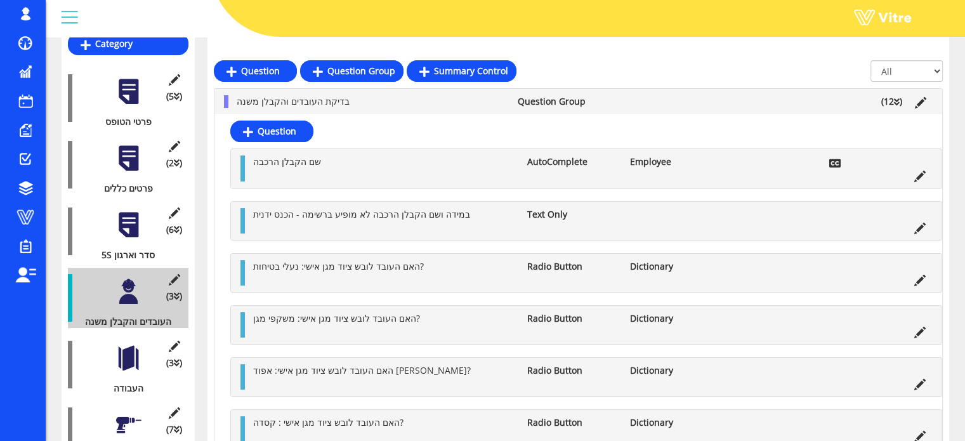  Describe the element at coordinates (351, 71) in the screenshot. I see `a: Question Group` at that location.